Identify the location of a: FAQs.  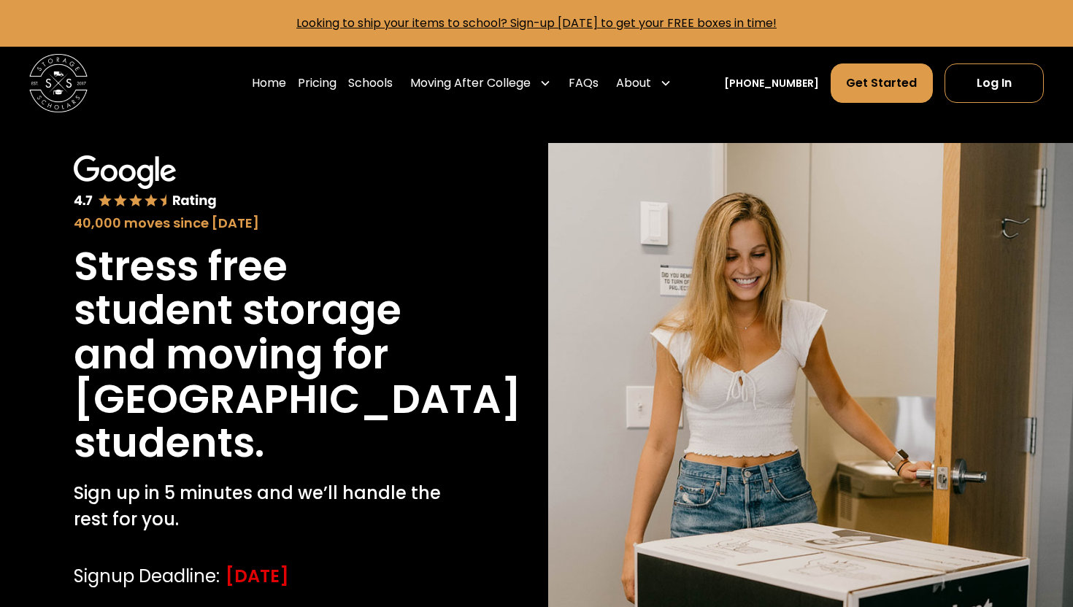
(583, 83).